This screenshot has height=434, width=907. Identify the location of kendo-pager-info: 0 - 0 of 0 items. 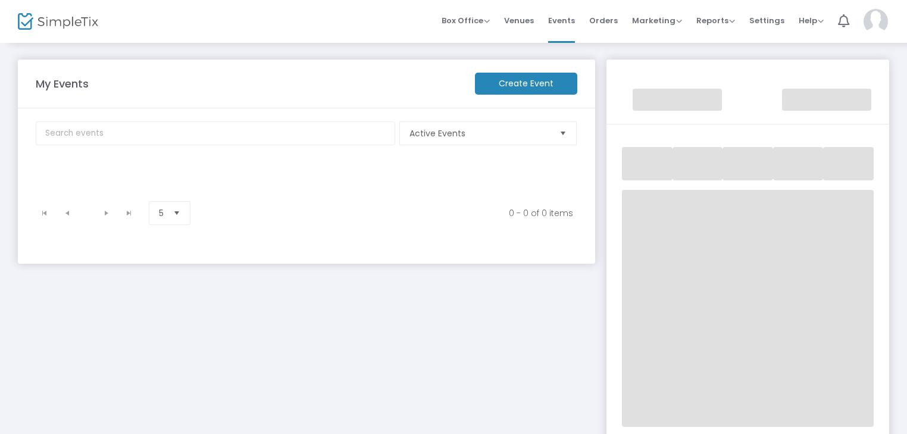
(392, 213).